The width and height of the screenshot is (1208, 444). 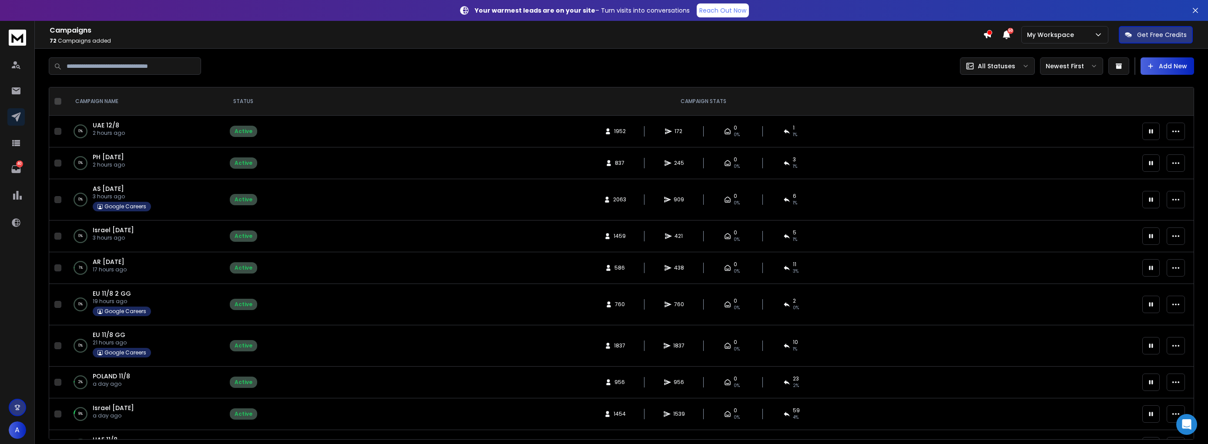 What do you see at coordinates (106, 125) in the screenshot?
I see `a: UAE 12/8` at bounding box center [106, 125].